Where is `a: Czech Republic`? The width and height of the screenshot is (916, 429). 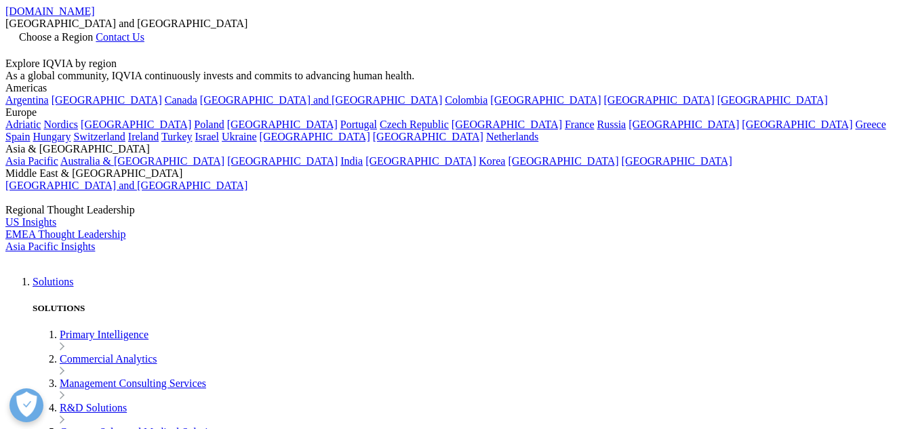
a: Czech Republic is located at coordinates (414, 124).